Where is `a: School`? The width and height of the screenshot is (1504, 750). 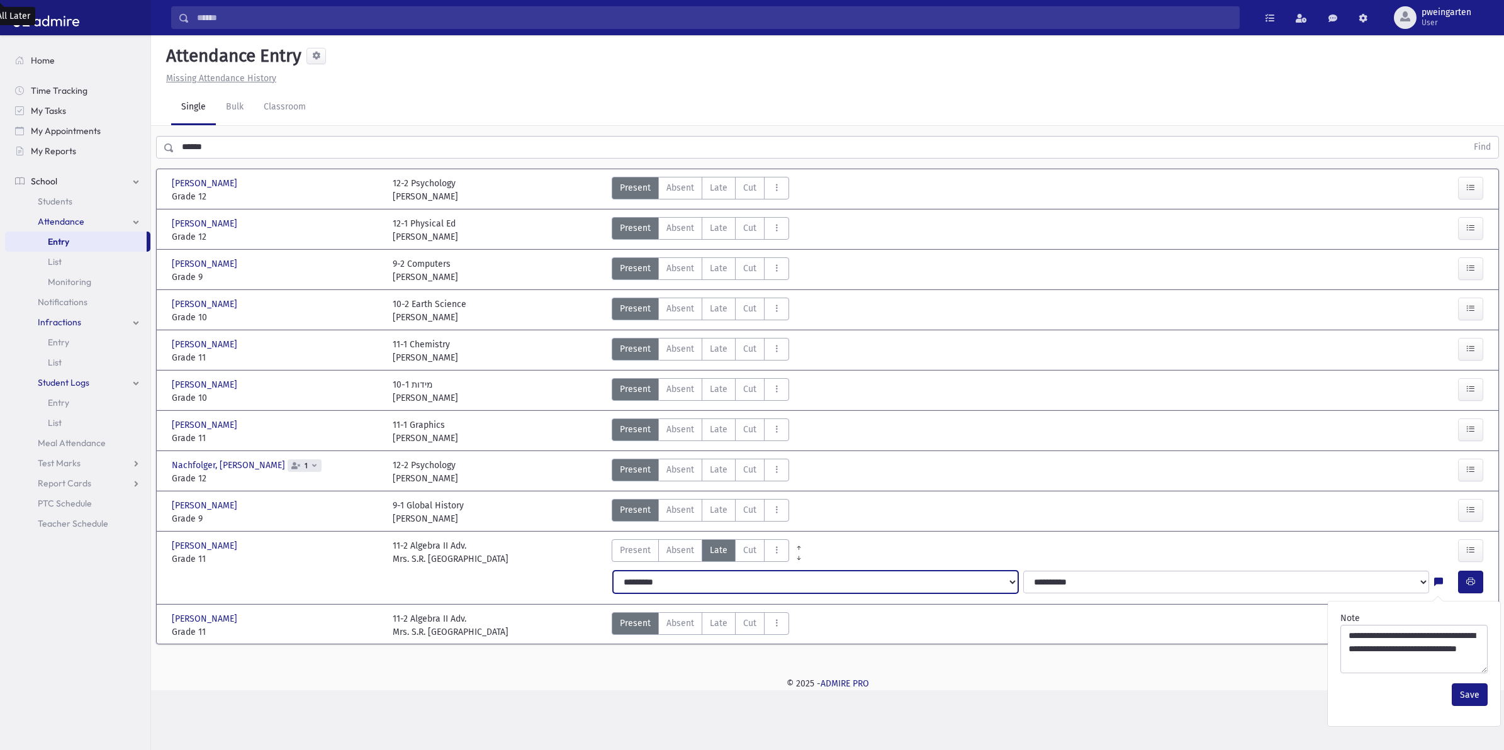 a: School is located at coordinates (77, 181).